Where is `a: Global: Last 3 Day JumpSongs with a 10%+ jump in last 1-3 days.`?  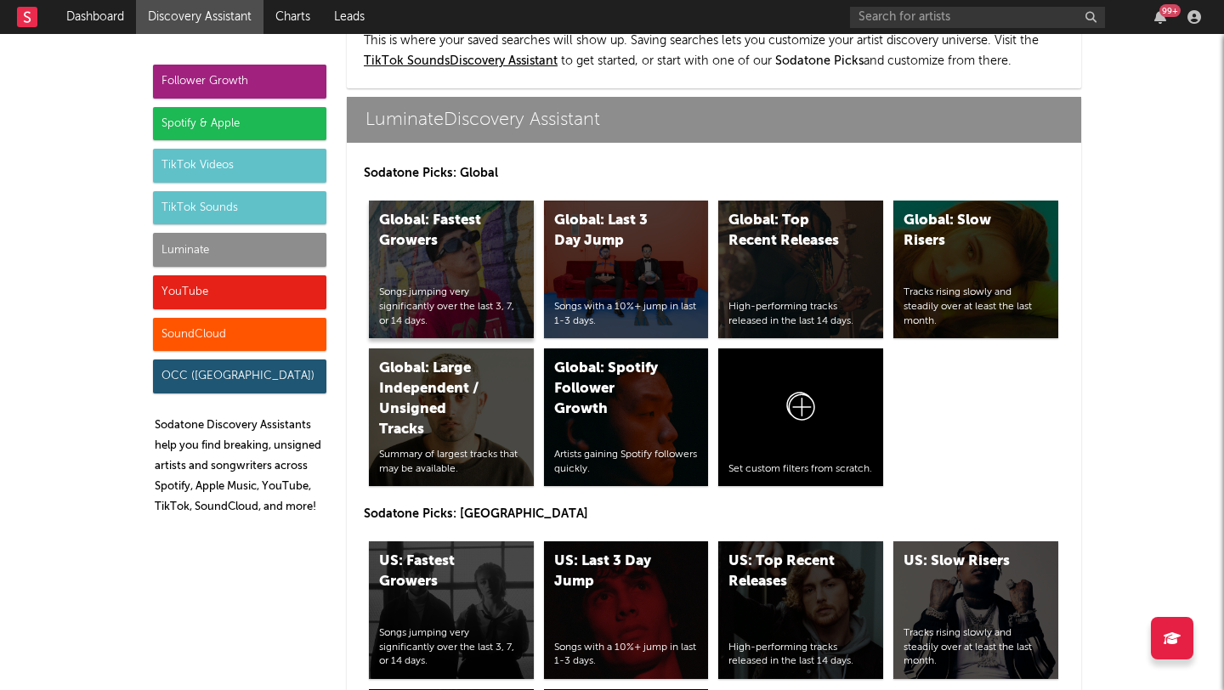 a: Global: Last 3 Day JumpSongs with a 10%+ jump in last 1-3 days. is located at coordinates (626, 269).